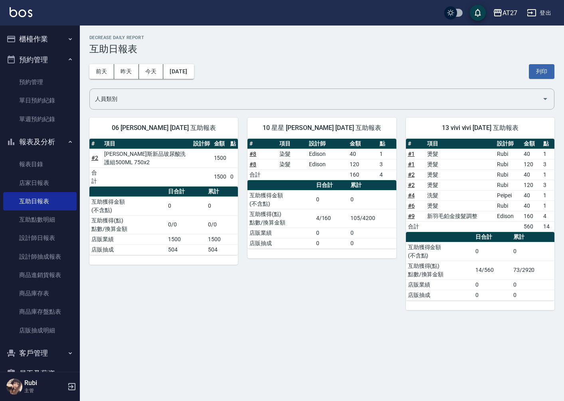 The height and width of the screenshot is (401, 564). What do you see at coordinates (322, 49) in the screenshot?
I see `h3: 互助日報表` at bounding box center [322, 49].